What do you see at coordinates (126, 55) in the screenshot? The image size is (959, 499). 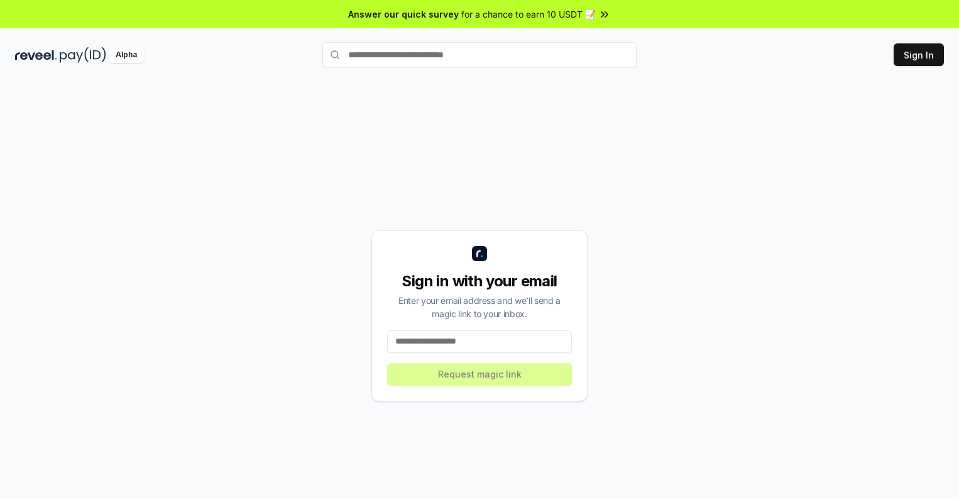 I see `div: Alpha` at bounding box center [126, 55].